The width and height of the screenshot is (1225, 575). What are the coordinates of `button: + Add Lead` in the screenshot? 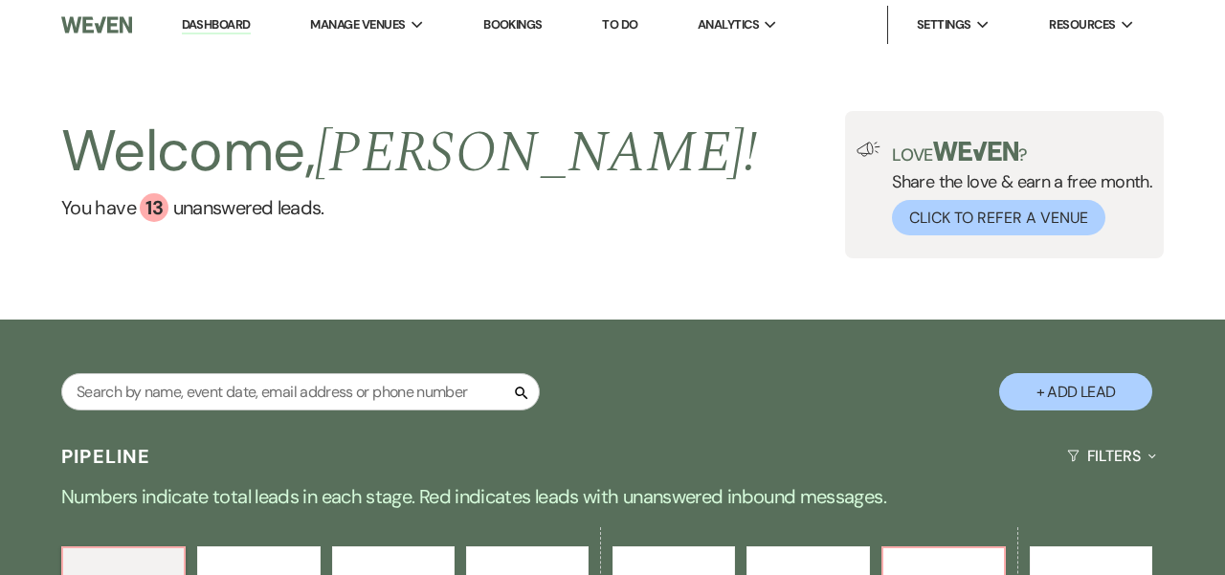 It's located at (1076, 391).